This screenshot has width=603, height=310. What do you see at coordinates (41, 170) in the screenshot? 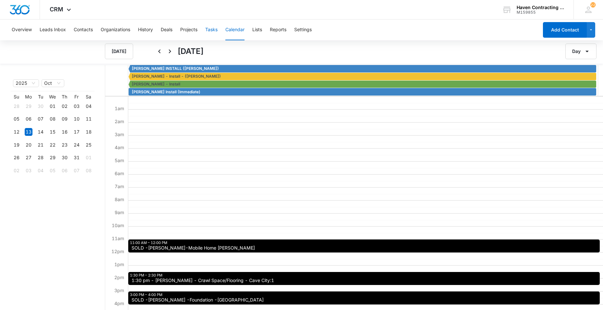
I see `div: 04` at bounding box center [41, 170].